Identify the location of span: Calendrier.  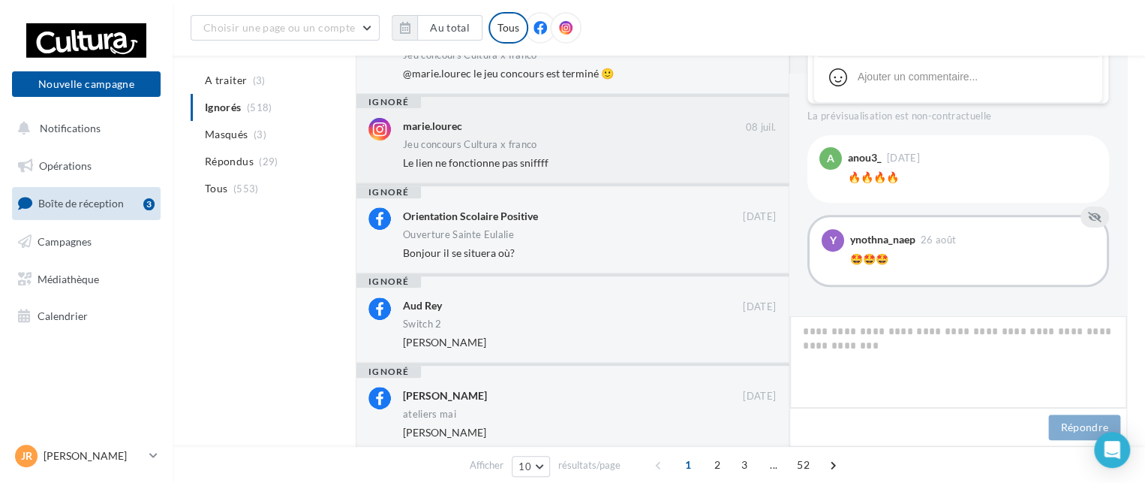
(62, 315).